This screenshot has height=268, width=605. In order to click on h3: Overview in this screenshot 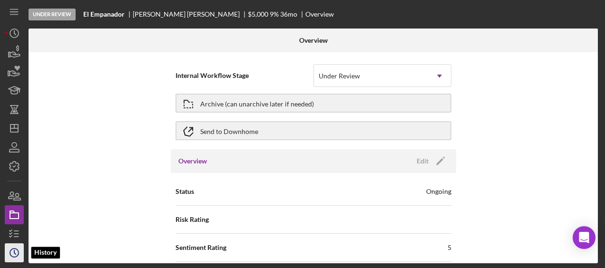, I will do `click(193, 161)`.